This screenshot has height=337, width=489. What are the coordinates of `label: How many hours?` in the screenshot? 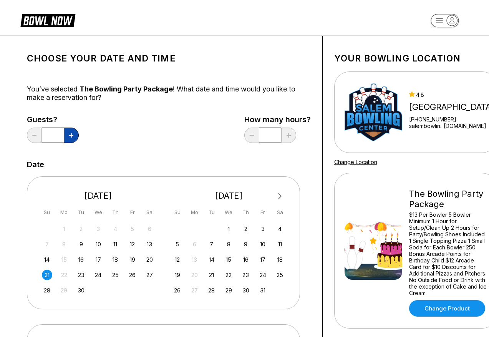 It's located at (277, 119).